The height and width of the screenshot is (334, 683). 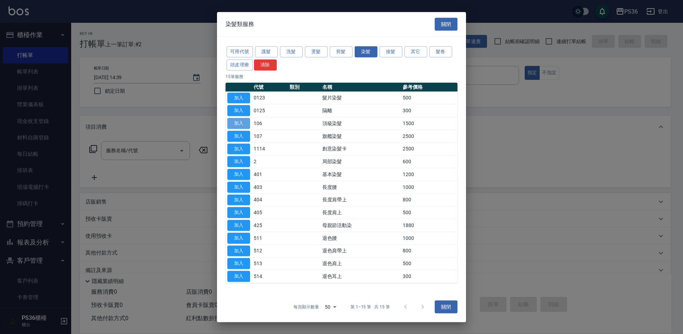 I want to click on button: 染髮, so click(x=366, y=52).